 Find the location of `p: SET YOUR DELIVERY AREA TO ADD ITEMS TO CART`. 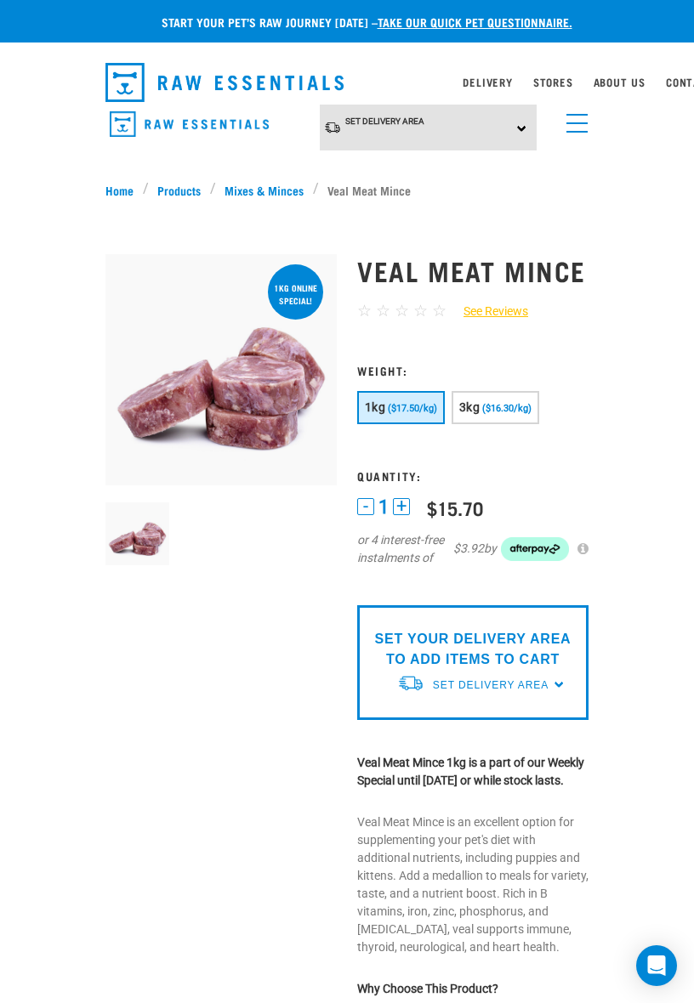

p: SET YOUR DELIVERY AREA TO ADD ITEMS TO CART is located at coordinates (473, 650).